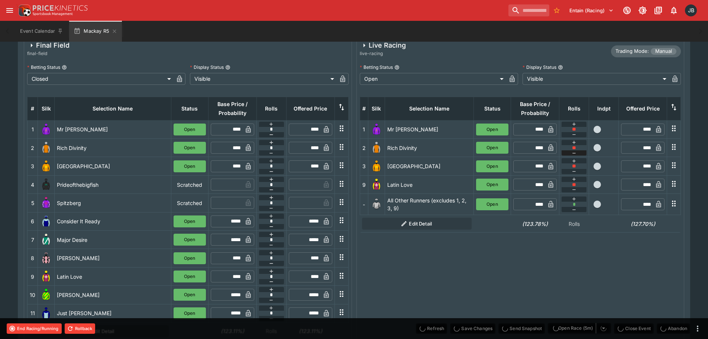 The image size is (708, 339). What do you see at coordinates (691, 10) in the screenshot?
I see `div: Josh Brown` at bounding box center [691, 10].